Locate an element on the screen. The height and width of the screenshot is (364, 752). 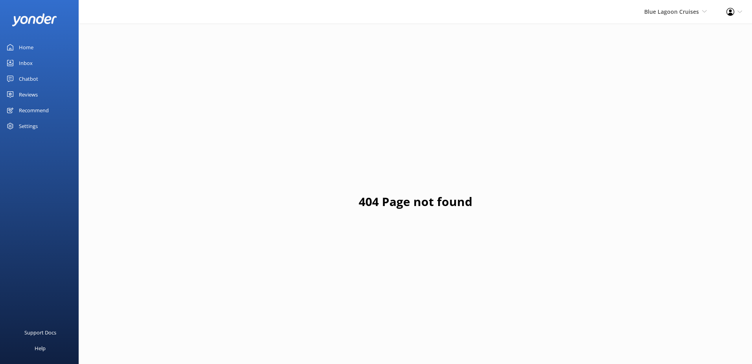
div: Reviews is located at coordinates (28, 94).